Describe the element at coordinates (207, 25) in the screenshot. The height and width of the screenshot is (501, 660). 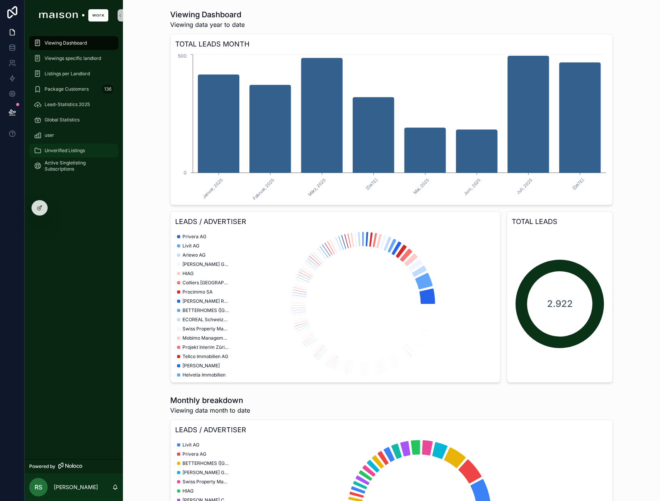
I see `span: Viewing data year to date` at that location.